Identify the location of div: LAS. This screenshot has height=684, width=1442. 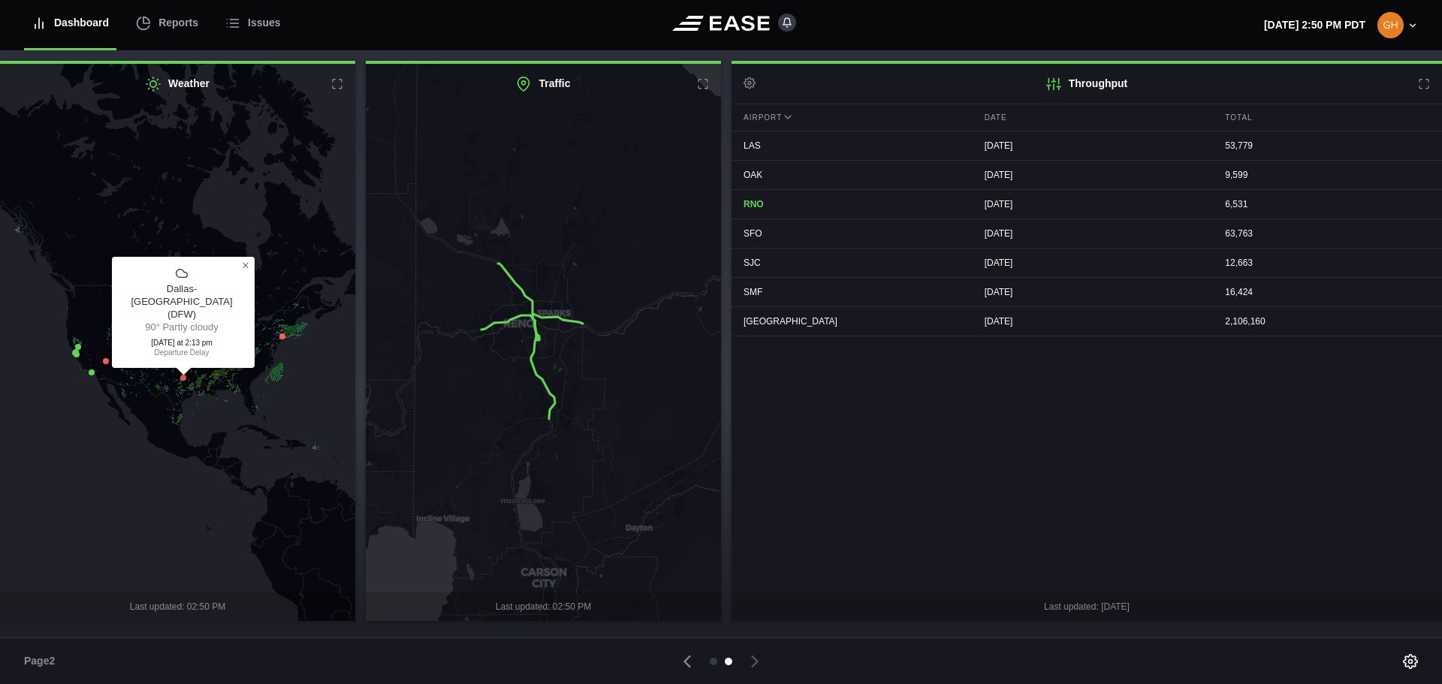
(846, 146).